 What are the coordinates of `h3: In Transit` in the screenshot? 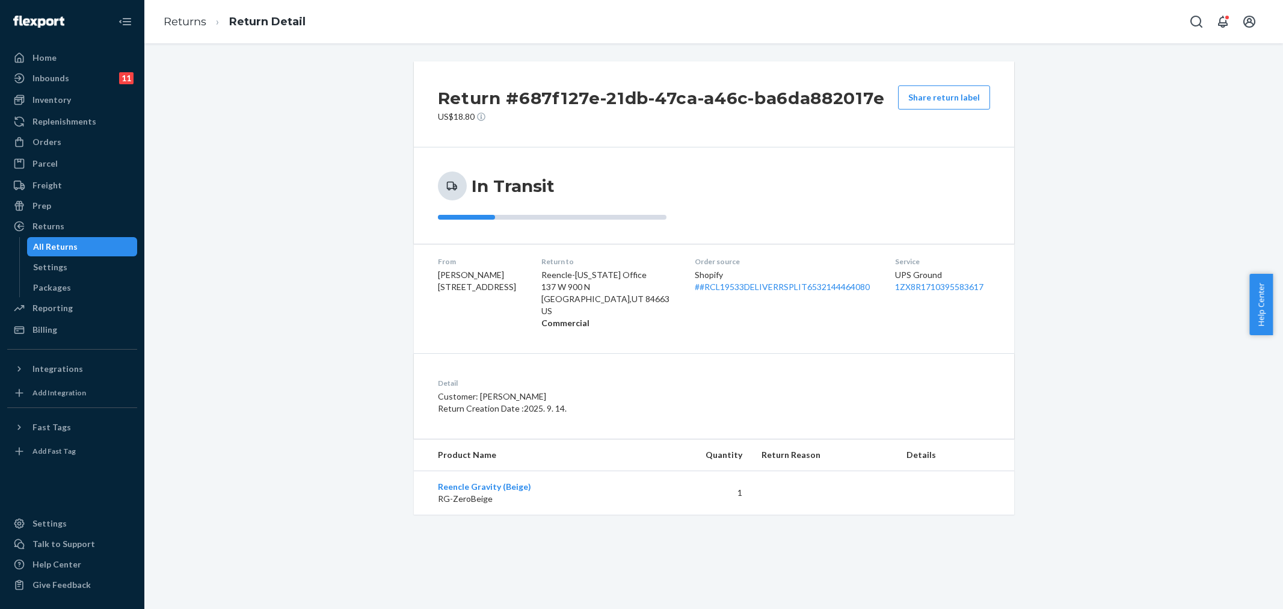 It's located at (513, 186).